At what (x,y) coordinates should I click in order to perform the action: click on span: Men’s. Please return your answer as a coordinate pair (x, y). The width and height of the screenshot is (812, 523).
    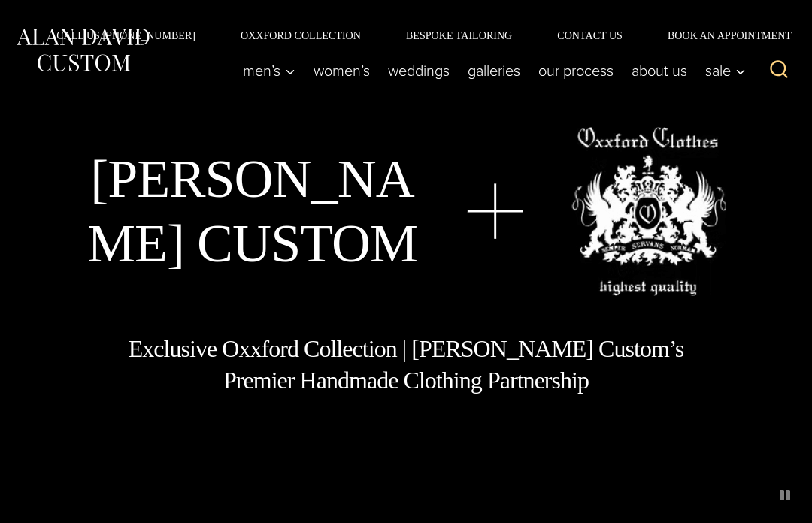
    Looking at the image, I should click on (269, 71).